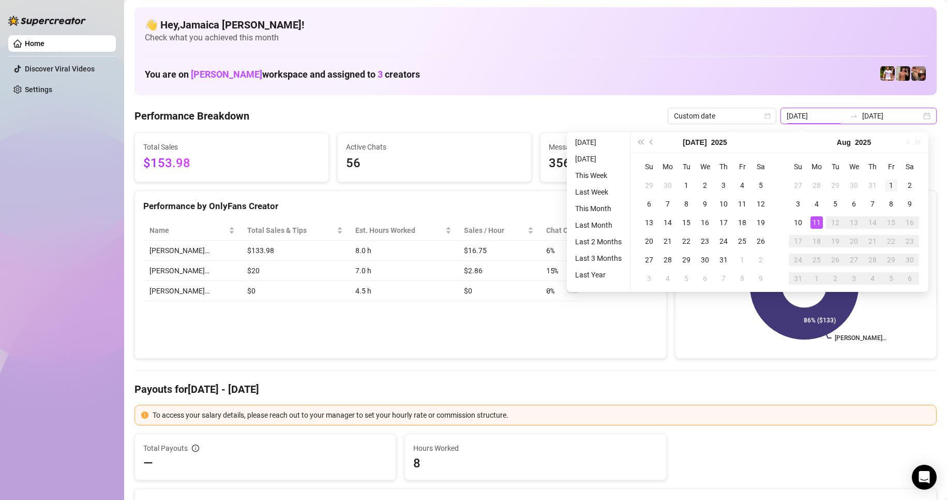  I want to click on td: 2025-07-11, so click(742, 204).